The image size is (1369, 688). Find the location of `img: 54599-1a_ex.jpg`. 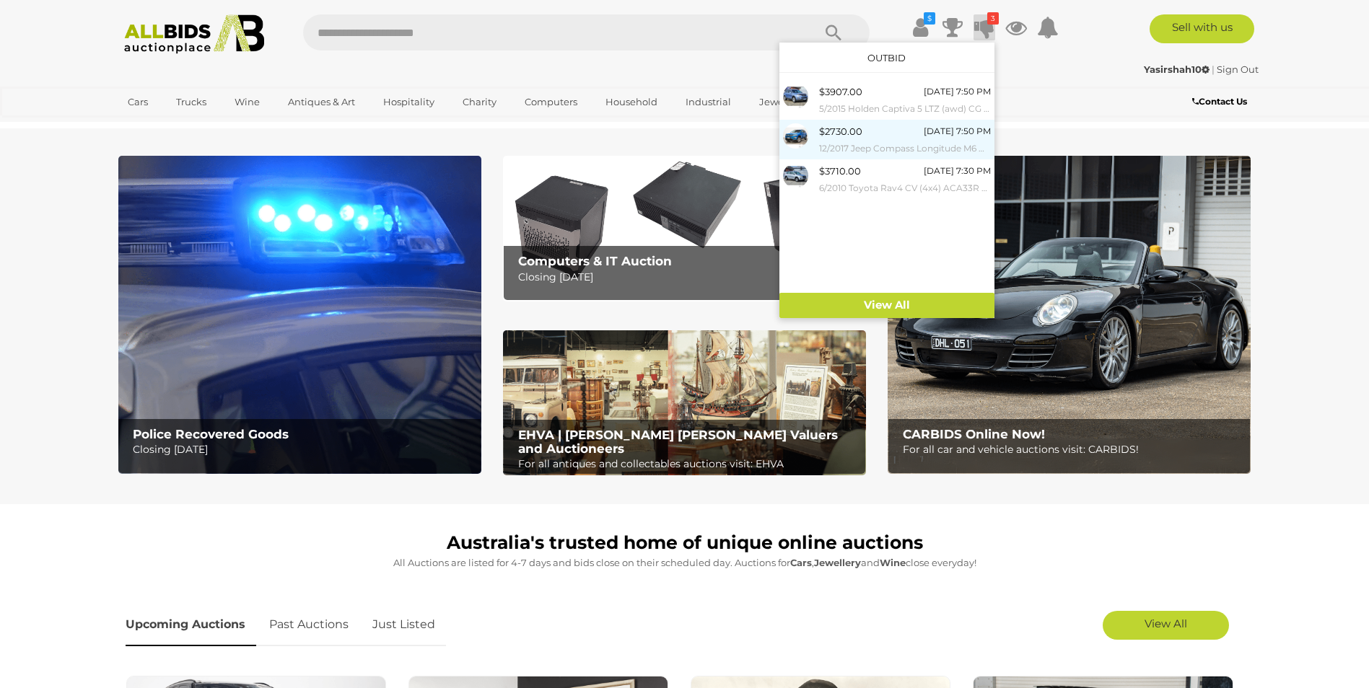

img: 54599-1a_ex.jpg is located at coordinates (795, 175).